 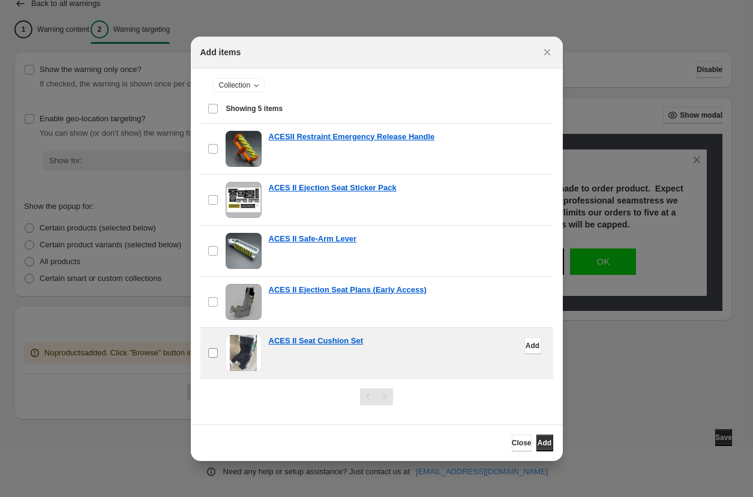 What do you see at coordinates (522, 443) in the screenshot?
I see `span: Close` at bounding box center [522, 443].